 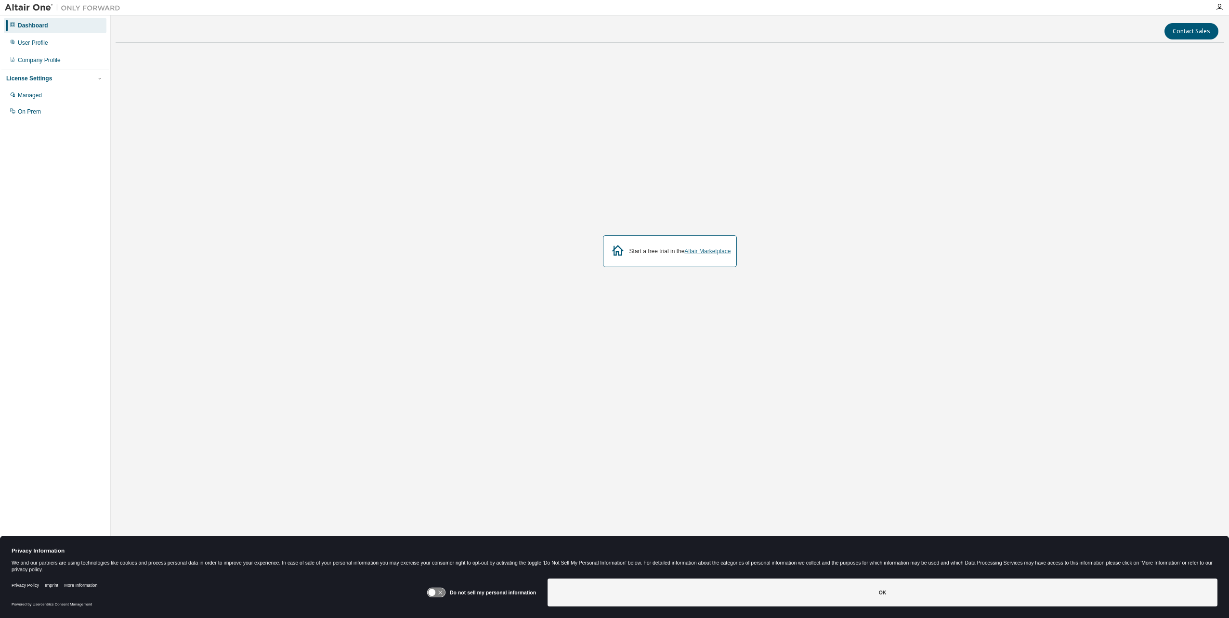 What do you see at coordinates (1192, 31) in the screenshot?
I see `button: Contact Sales` at bounding box center [1192, 31].